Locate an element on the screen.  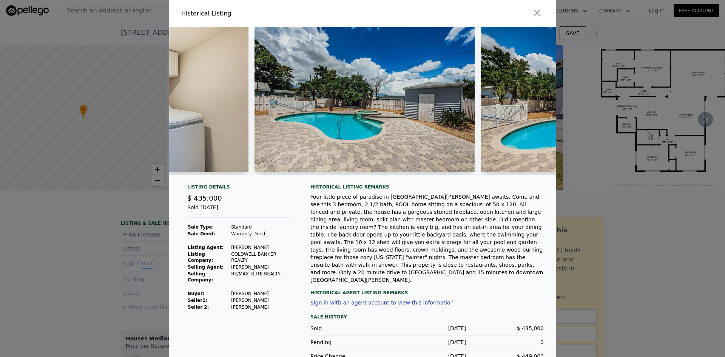
strong: Seller 2: is located at coordinates (198, 307).